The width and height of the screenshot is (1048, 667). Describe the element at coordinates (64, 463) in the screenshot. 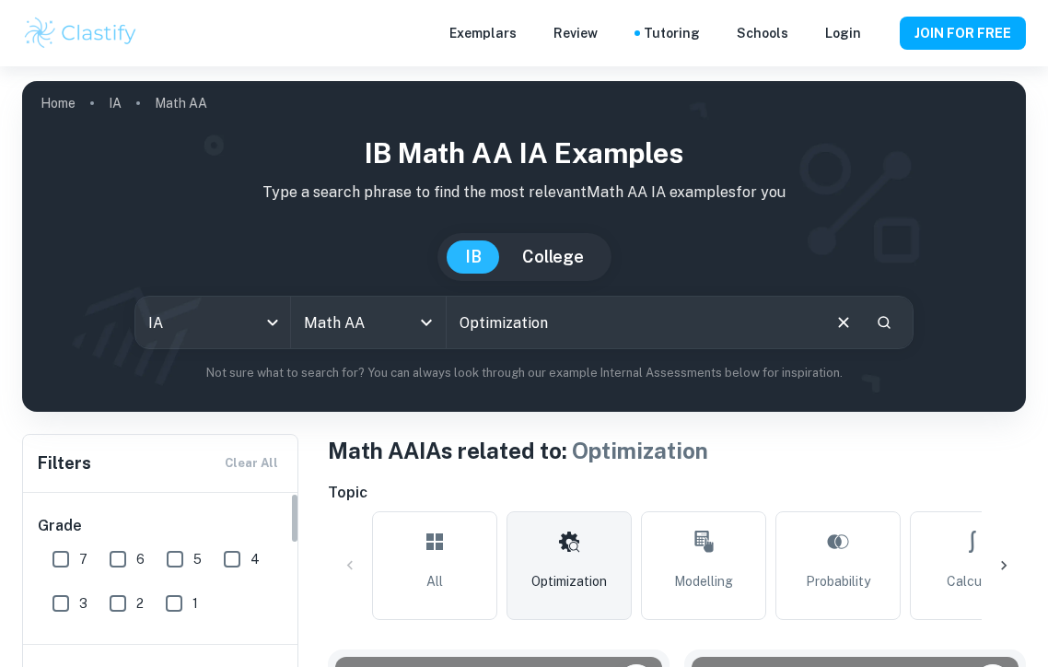

I see `h6: Filters` at that location.